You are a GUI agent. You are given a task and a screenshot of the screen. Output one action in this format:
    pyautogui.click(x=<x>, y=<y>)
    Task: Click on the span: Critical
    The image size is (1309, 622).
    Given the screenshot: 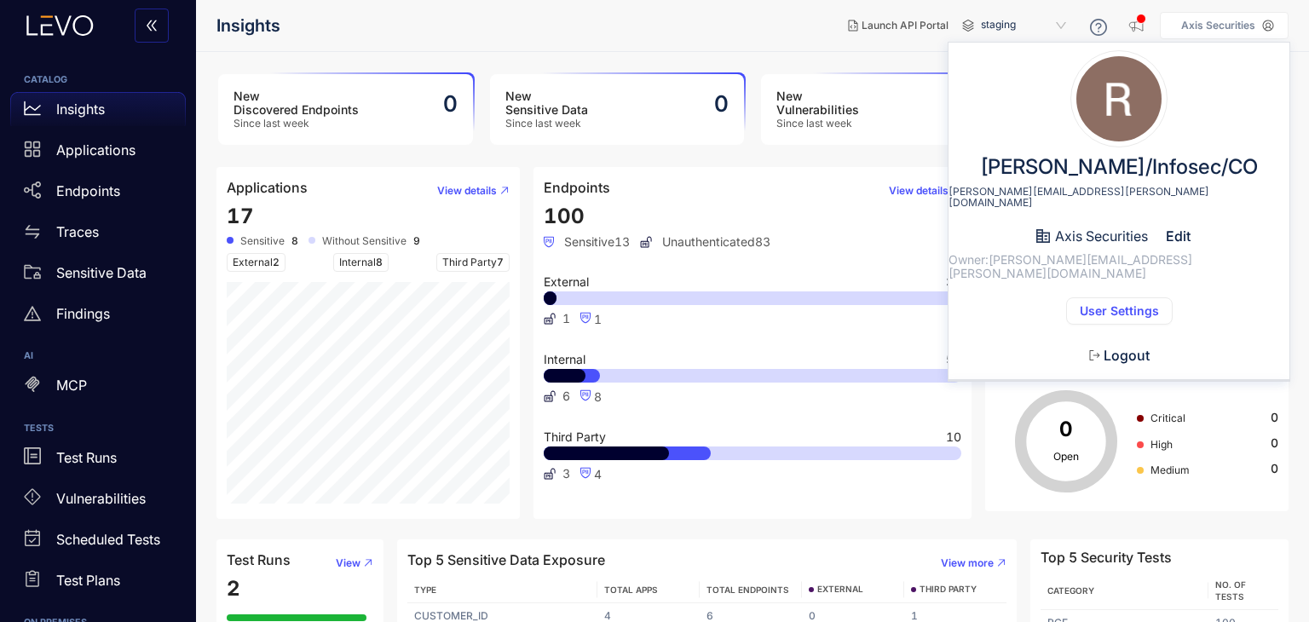 What is the action you would take?
    pyautogui.click(x=1167, y=417)
    